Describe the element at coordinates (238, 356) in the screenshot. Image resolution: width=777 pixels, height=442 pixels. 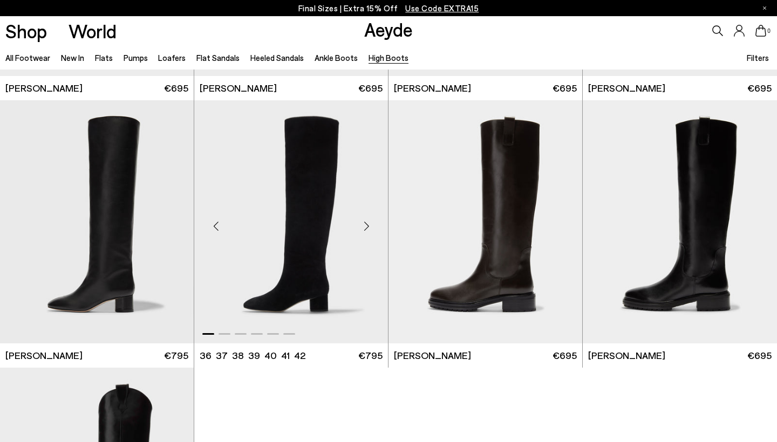
I see `li: 38` at that location.